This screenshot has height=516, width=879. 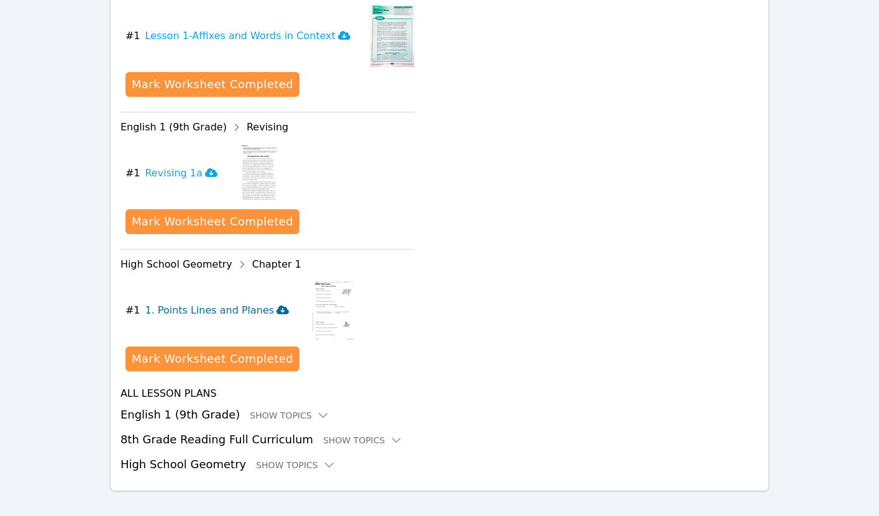 What do you see at coordinates (267, 127) in the screenshot?
I see `div: English 1 (9th Grade) Revising` at bounding box center [267, 127].